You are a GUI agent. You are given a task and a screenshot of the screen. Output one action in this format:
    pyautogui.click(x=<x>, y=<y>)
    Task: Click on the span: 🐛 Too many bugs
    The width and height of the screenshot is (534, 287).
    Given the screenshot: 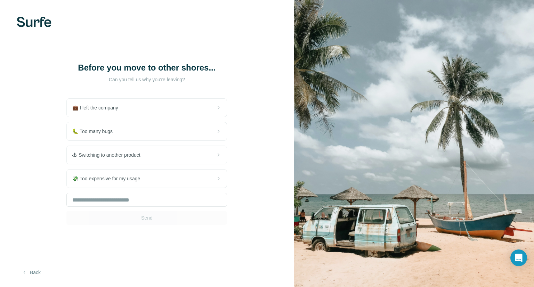 What is the action you would take?
    pyautogui.click(x=95, y=132)
    